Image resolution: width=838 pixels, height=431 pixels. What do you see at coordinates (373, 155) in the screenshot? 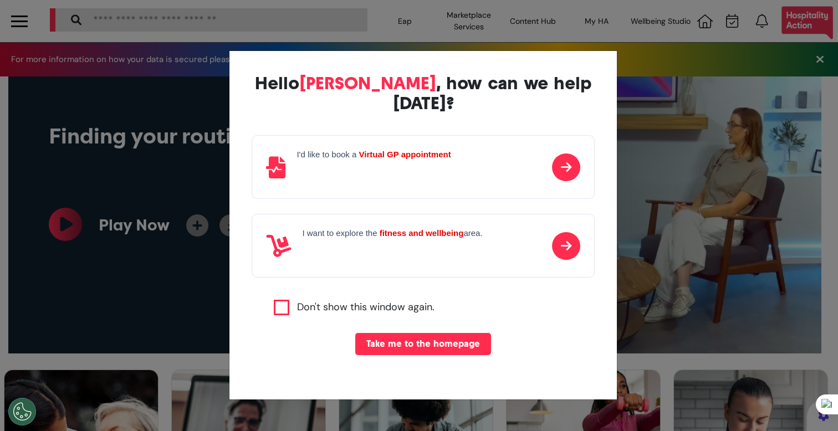
I see `h4: I'd like to book a` at bounding box center [373, 155].